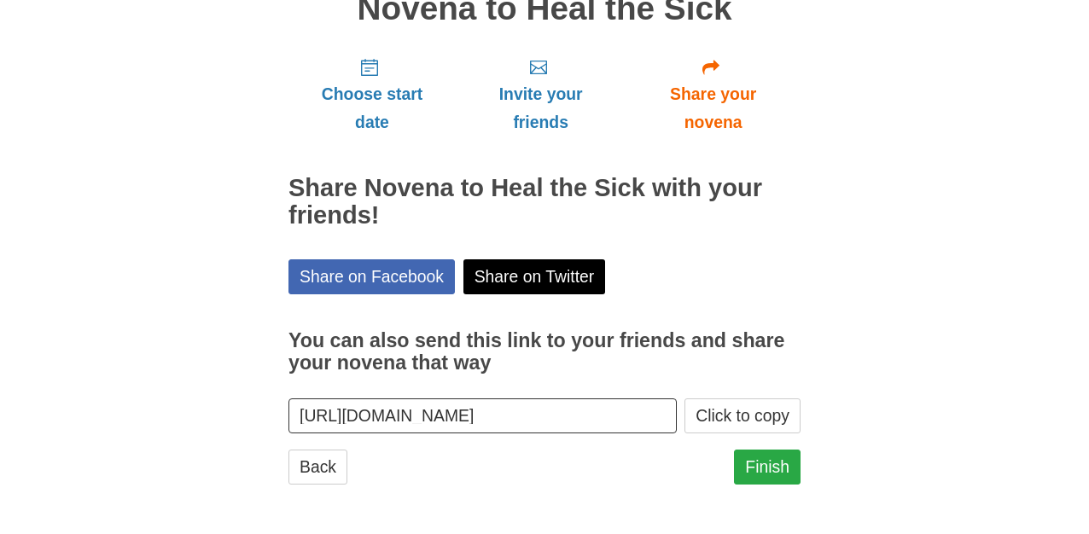 This screenshot has height=534, width=1089. What do you see at coordinates (372, 94) in the screenshot?
I see `a: Choose start date` at bounding box center [372, 94].